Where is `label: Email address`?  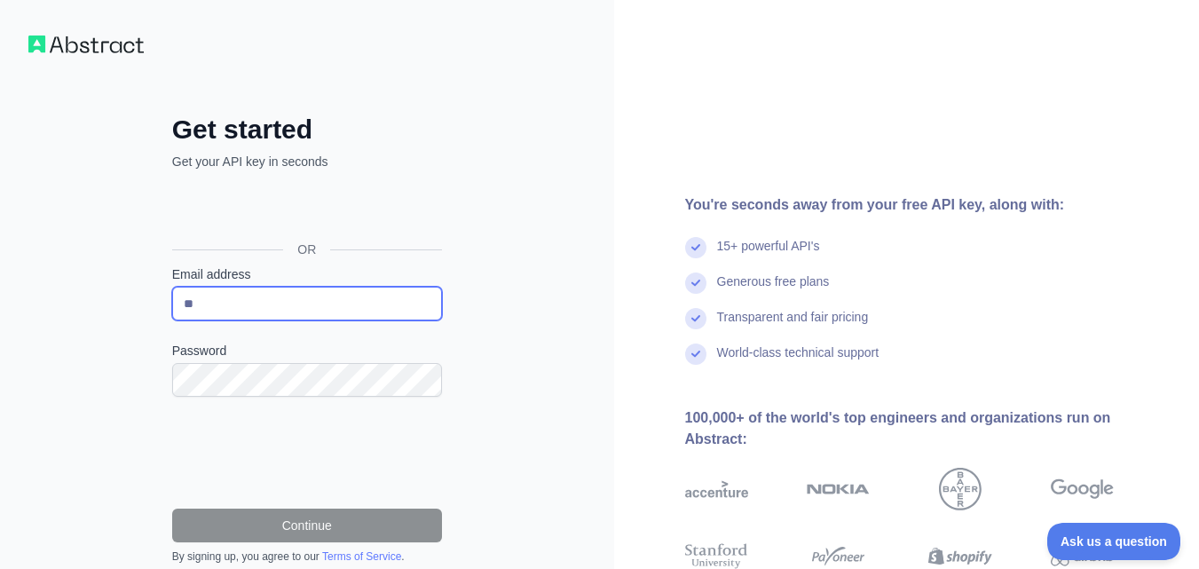 label: Email address is located at coordinates (307, 274).